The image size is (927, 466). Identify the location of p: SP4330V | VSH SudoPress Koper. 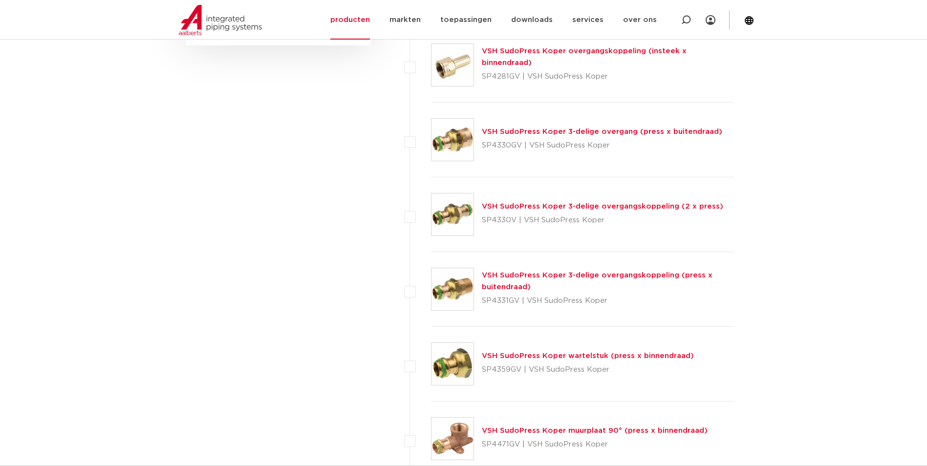
(603, 220).